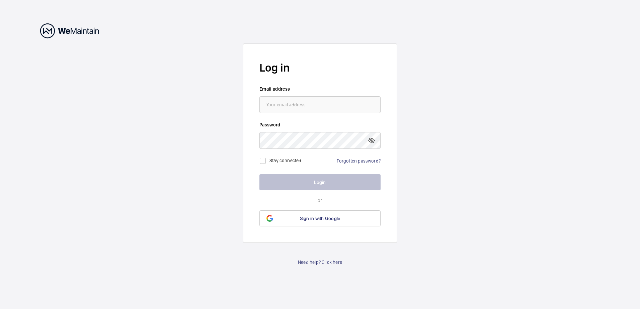 This screenshot has width=640, height=309. I want to click on p: or, so click(320, 200).